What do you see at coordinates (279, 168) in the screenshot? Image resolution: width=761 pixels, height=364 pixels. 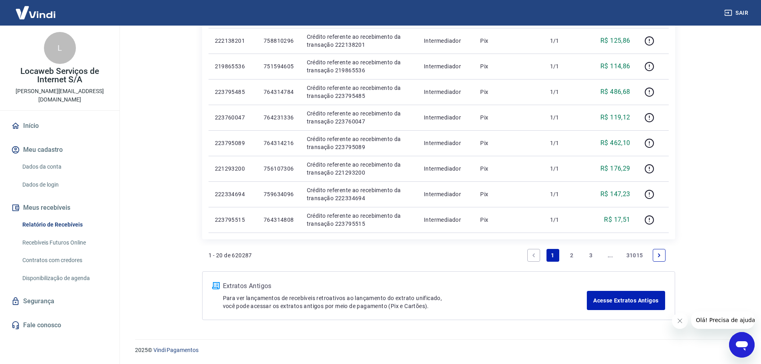 I see `p: 756107306` at bounding box center [279, 168].